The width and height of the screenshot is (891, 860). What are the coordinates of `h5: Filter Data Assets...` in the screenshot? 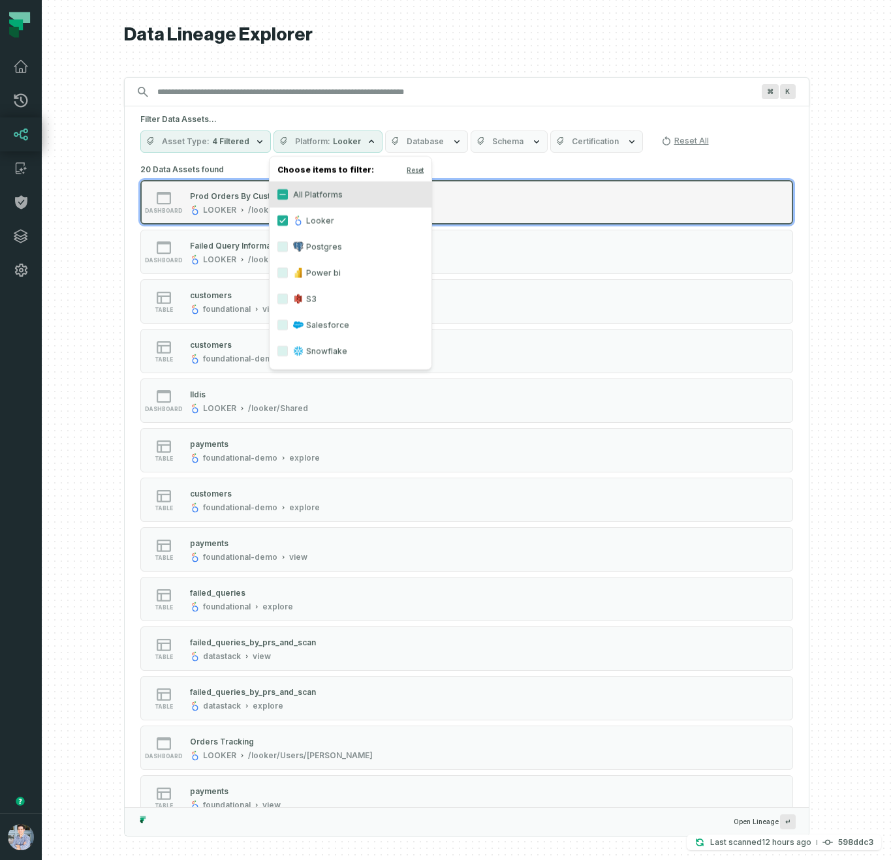 It's located at (467, 119).